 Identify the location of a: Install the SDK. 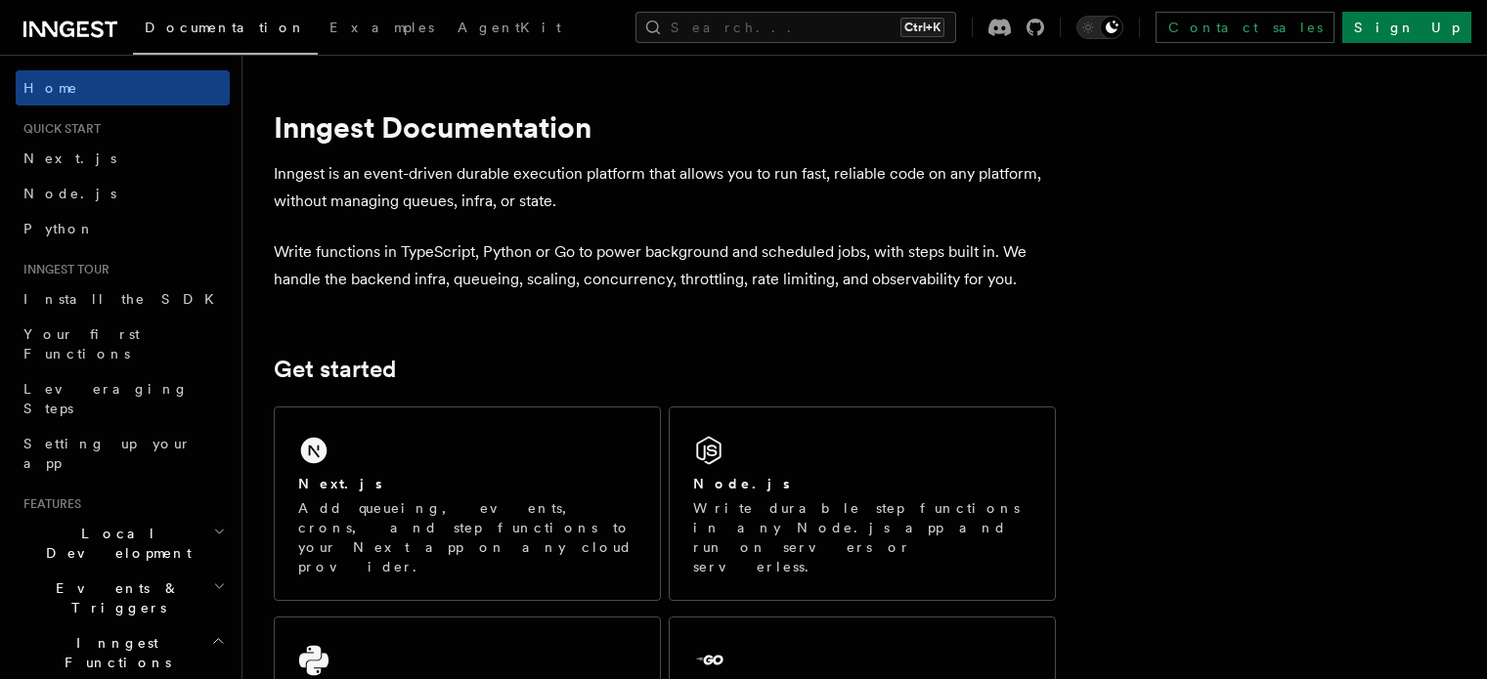
(122, 299).